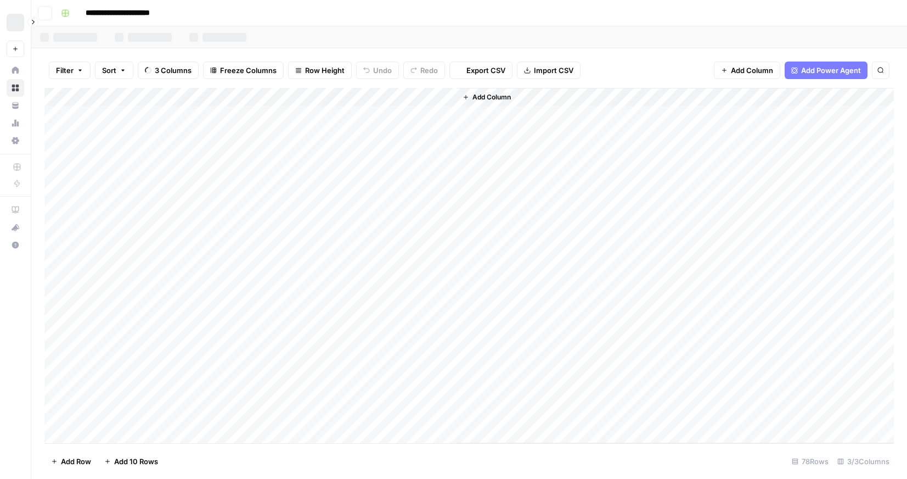 This screenshot has width=907, height=479. I want to click on div: 78 Rows, so click(810, 461).